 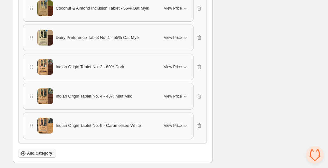 What do you see at coordinates (90, 67) in the screenshot?
I see `span: Indian Origin Tablet No. 2 - 60% Dark` at bounding box center [90, 67].